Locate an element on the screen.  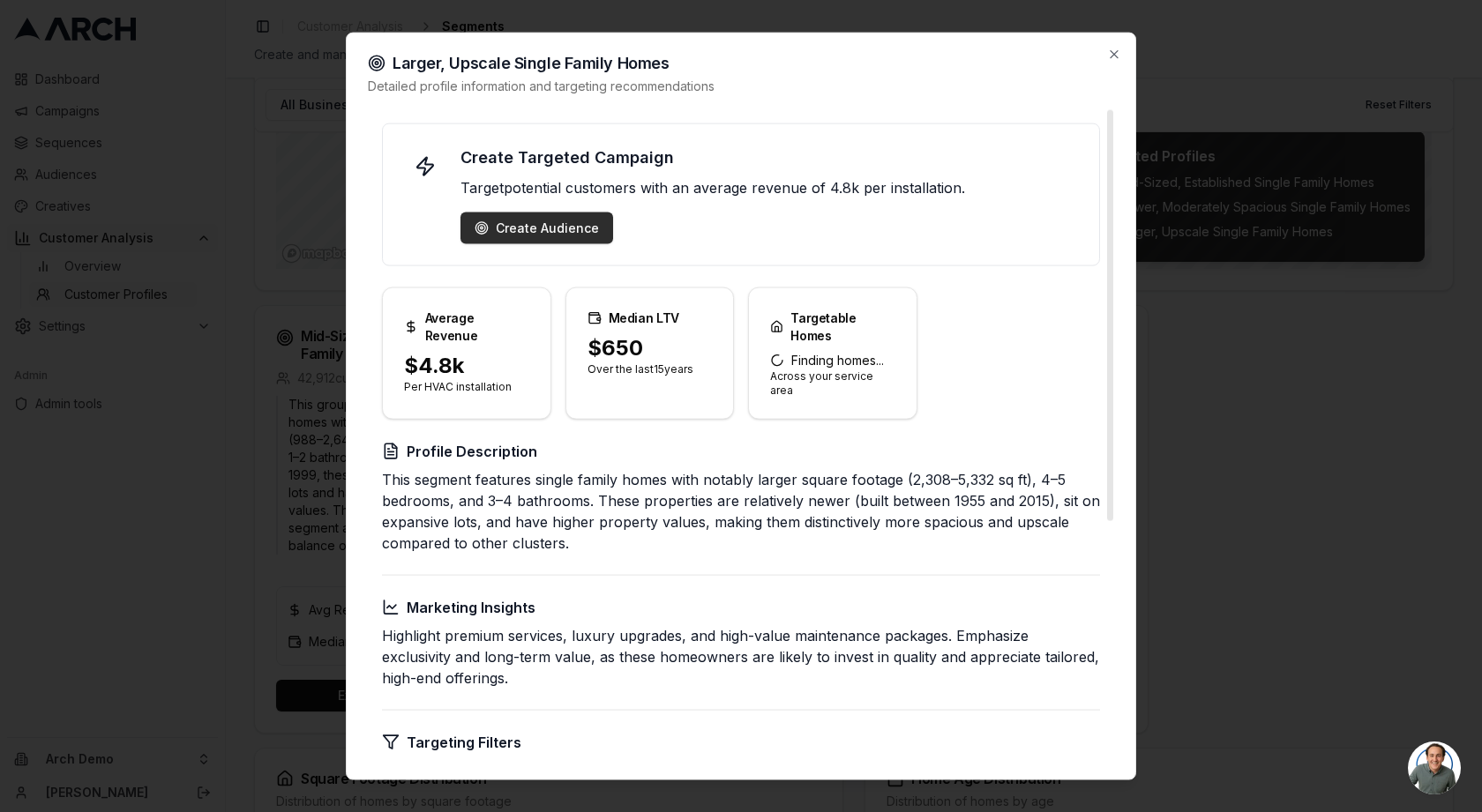
span: Finding homes... is located at coordinates (832, 360).